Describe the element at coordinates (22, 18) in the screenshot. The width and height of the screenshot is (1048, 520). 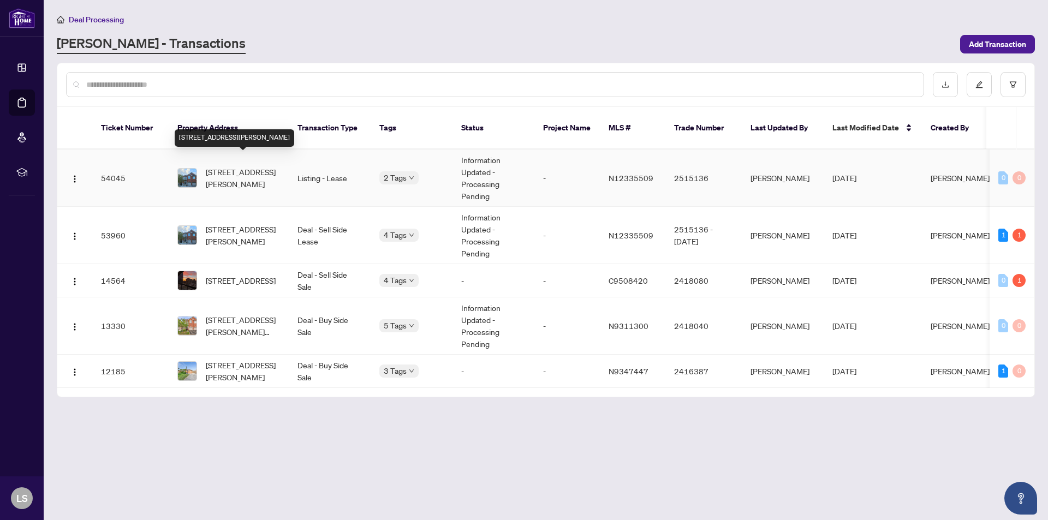
I see `img: logo` at that location.